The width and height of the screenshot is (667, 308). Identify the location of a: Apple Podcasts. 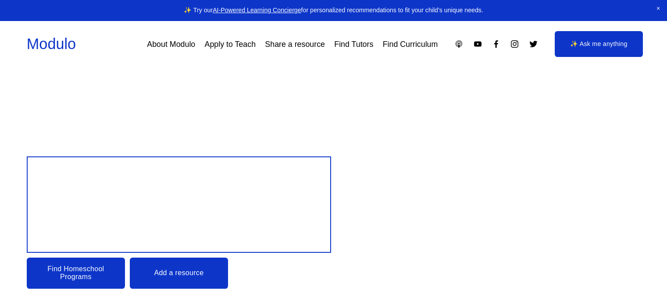
(458, 44).